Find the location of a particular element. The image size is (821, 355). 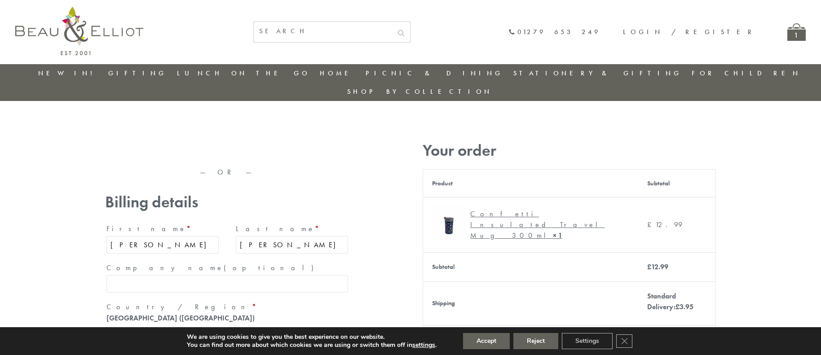

a: Gifting is located at coordinates (137, 73).